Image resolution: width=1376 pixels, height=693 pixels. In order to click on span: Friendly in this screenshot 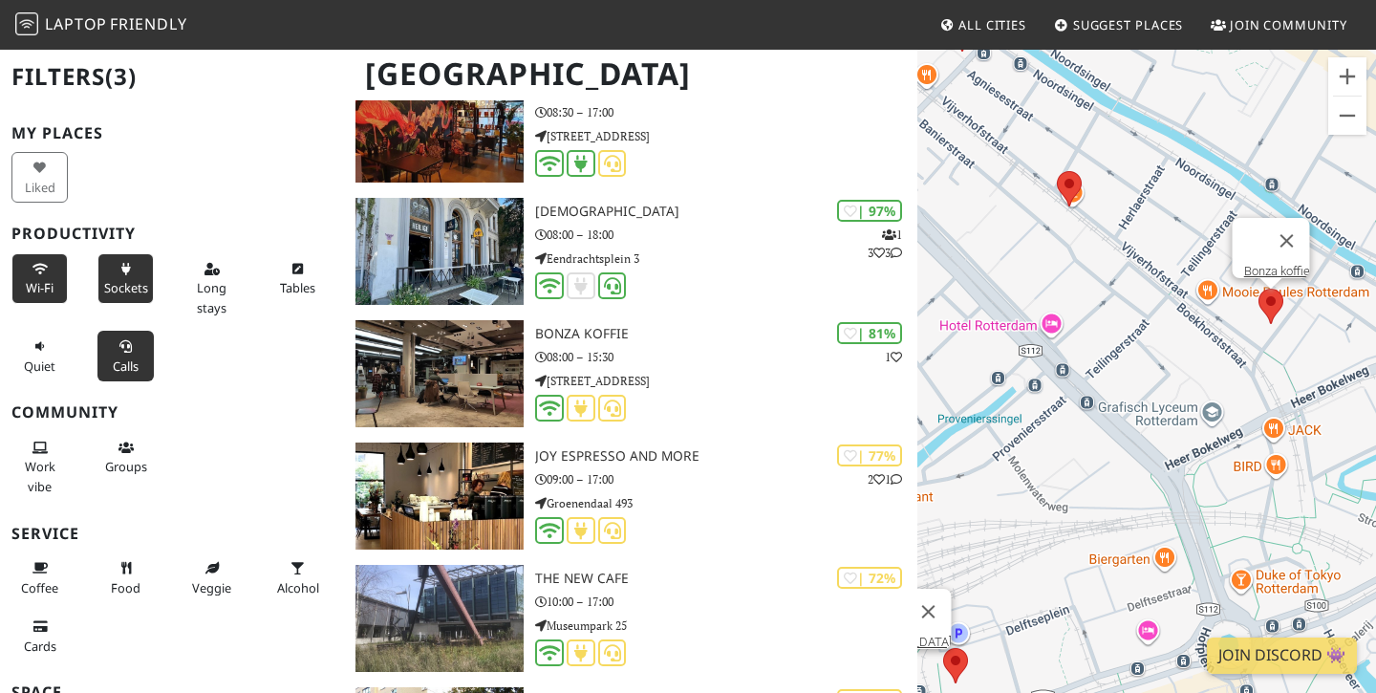, I will do `click(148, 24)`.